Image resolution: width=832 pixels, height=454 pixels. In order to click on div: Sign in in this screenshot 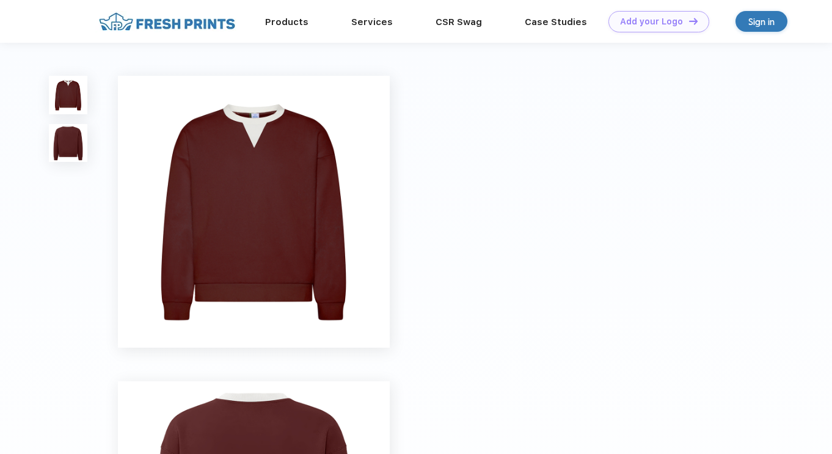, I will do `click(761, 21)`.